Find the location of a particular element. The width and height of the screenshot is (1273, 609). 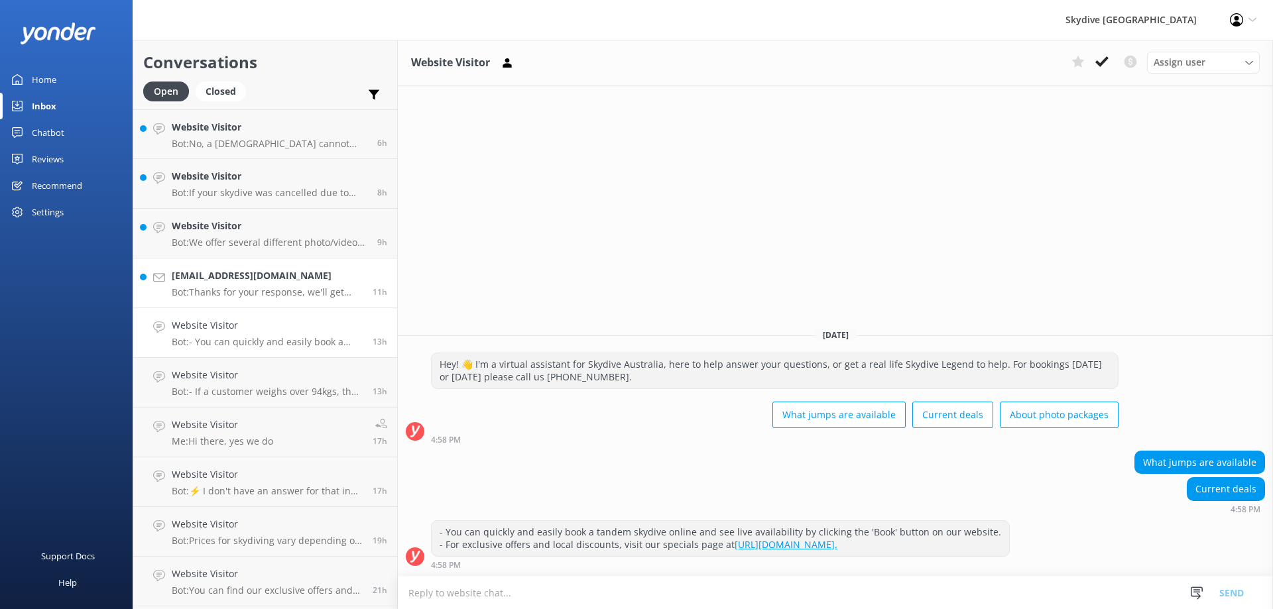

div: Assign User is located at coordinates (1203, 62).